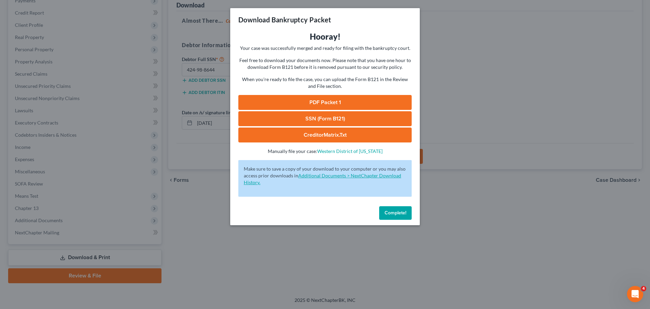  What do you see at coordinates (325, 151) in the screenshot?
I see `p: Manually file your case:` at bounding box center [325, 151].